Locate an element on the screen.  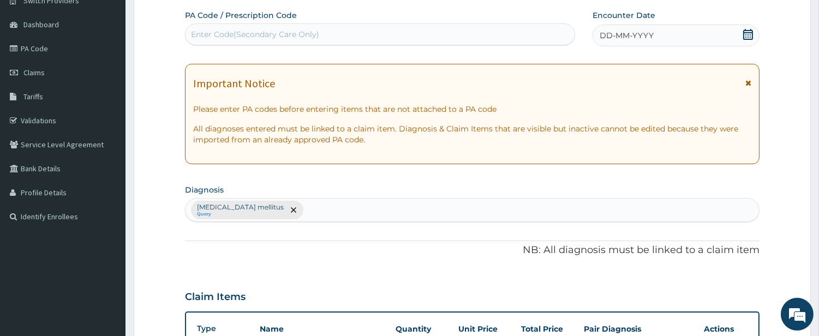
p: All diagnoses entered must be linked to a claim item. Diagnosis & Claim Items that are visible bu... is located at coordinates (472, 134).